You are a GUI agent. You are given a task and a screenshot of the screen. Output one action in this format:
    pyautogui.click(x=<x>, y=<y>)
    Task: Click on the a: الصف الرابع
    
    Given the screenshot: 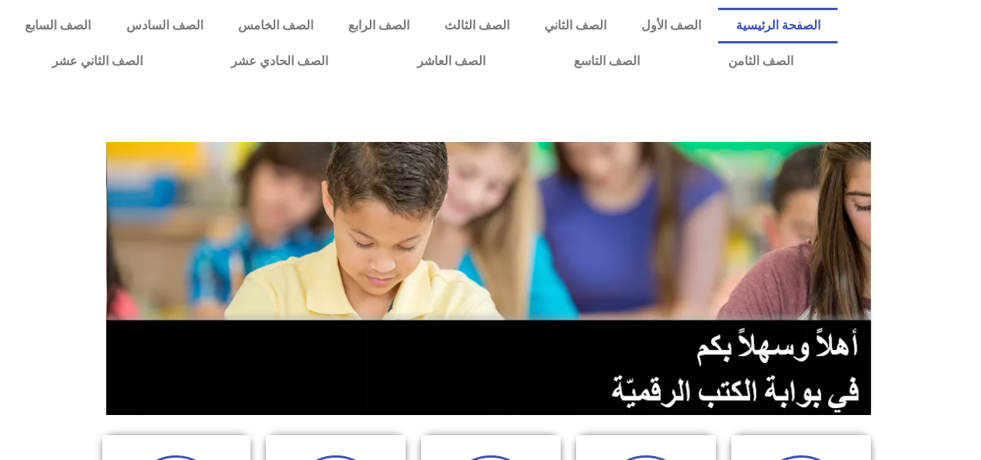 What is the action you would take?
    pyautogui.click(x=378, y=26)
    